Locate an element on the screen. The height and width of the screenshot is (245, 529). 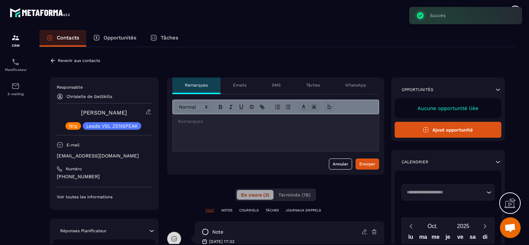
p: Contacts is located at coordinates (68, 38).